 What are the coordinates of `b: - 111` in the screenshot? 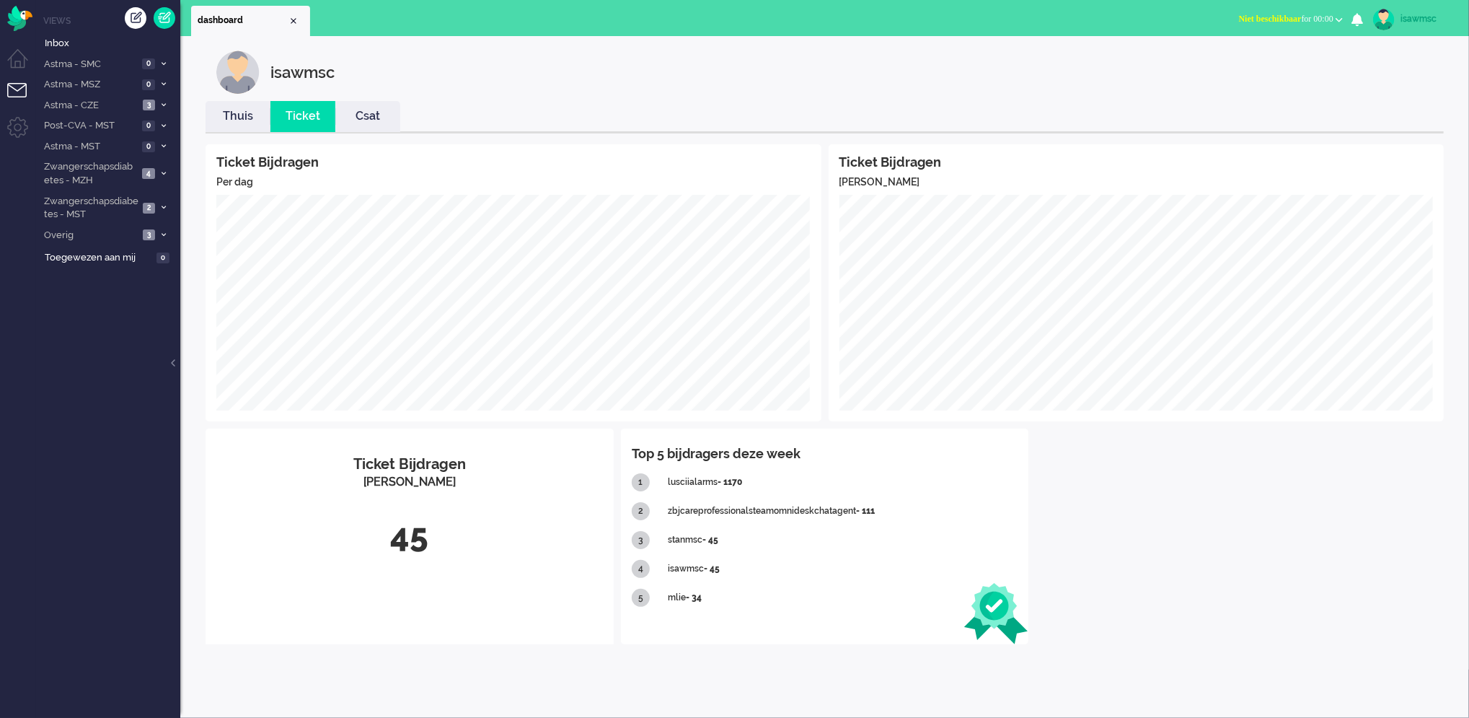 It's located at (866, 511).